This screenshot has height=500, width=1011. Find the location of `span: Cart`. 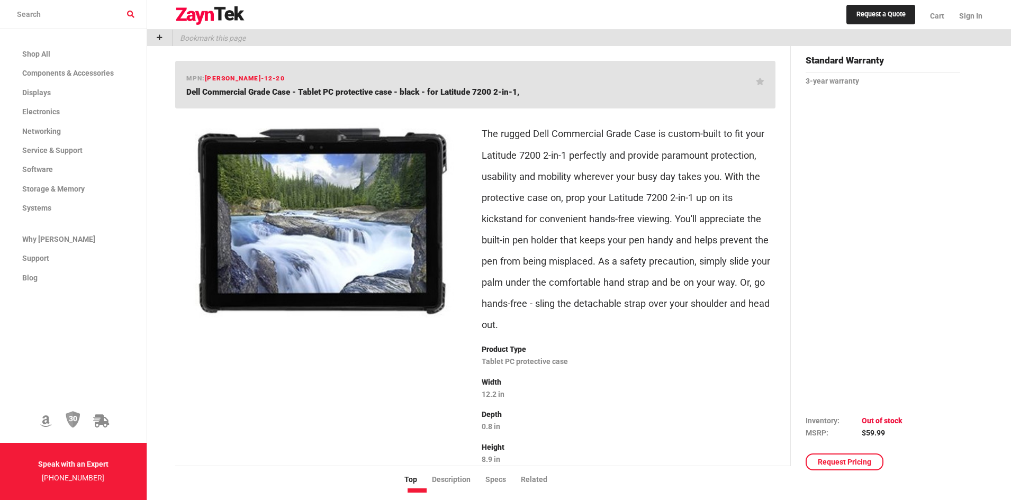

span: Cart is located at coordinates (937, 16).